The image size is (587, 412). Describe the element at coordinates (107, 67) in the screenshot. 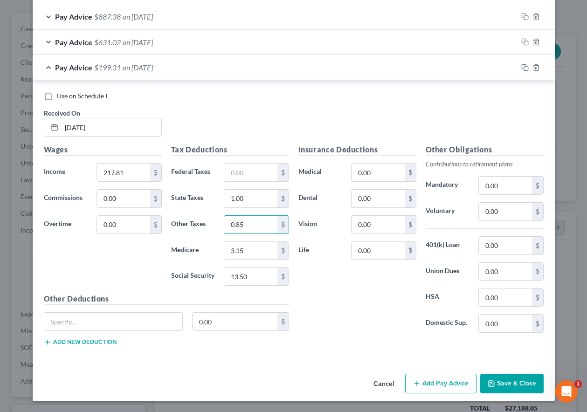

I see `span: $199.31` at that location.